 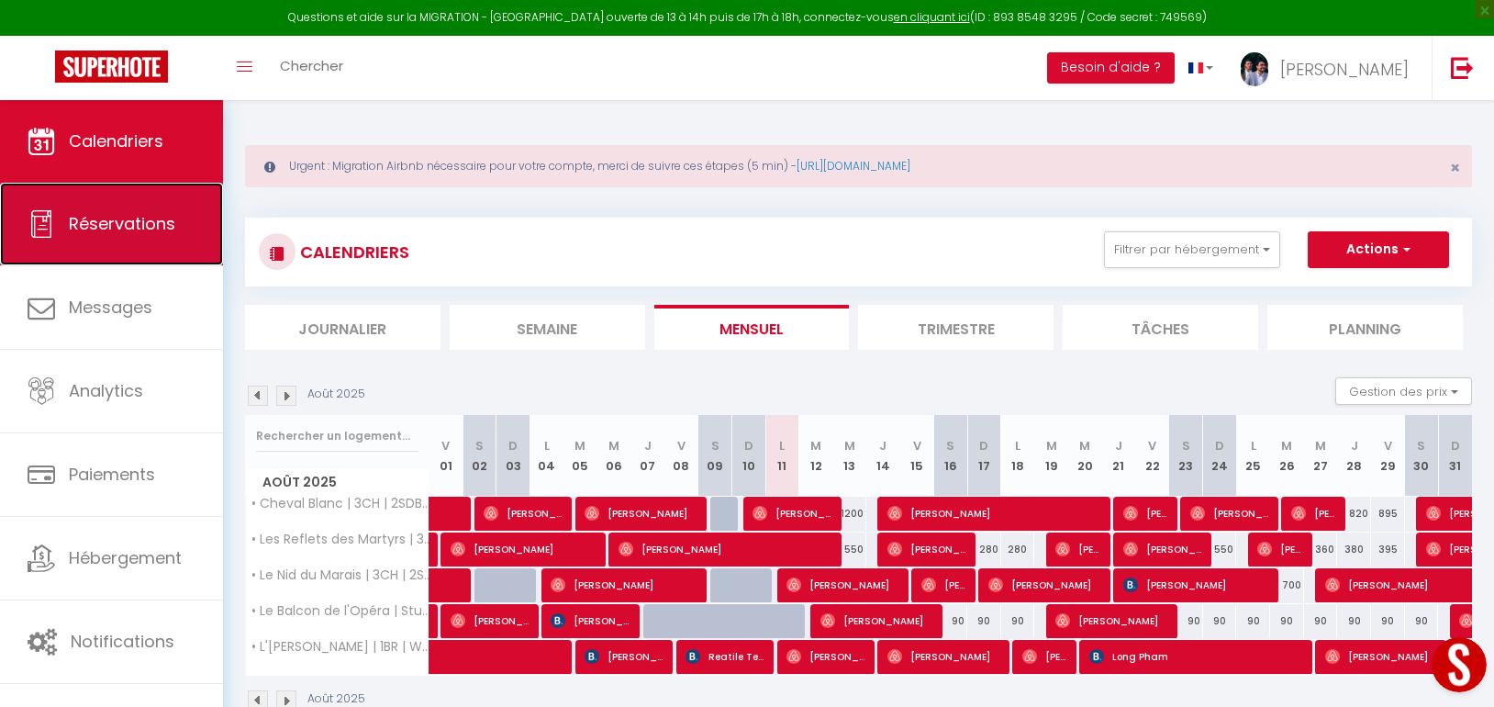 I want to click on th: 20, so click(x=1085, y=455).